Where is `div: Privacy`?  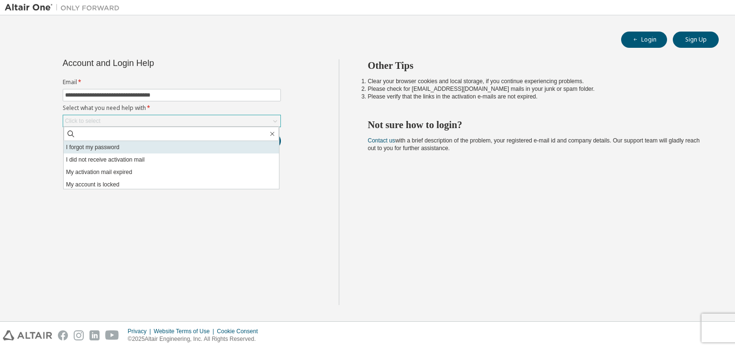
div: Privacy is located at coordinates (141, 331).